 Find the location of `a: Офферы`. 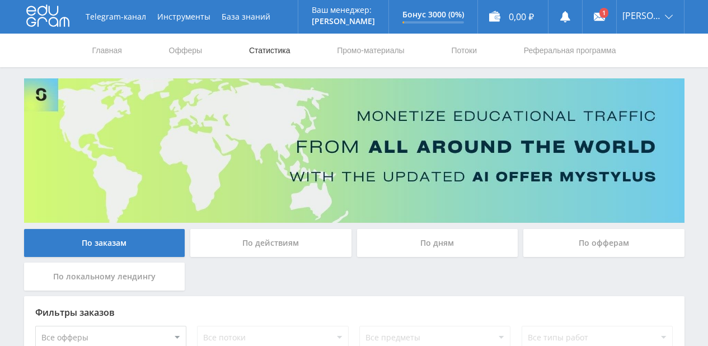

a: Офферы is located at coordinates (186, 50).